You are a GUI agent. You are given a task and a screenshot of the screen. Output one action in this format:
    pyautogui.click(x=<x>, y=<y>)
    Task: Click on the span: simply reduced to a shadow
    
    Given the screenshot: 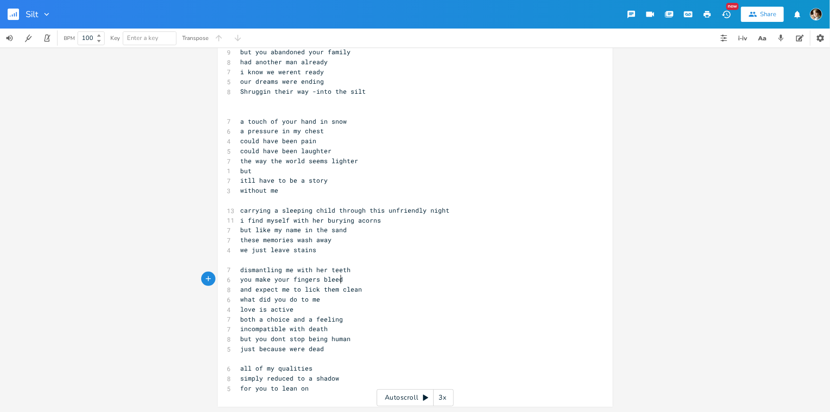 What is the action you would take?
    pyautogui.click(x=290, y=378)
    